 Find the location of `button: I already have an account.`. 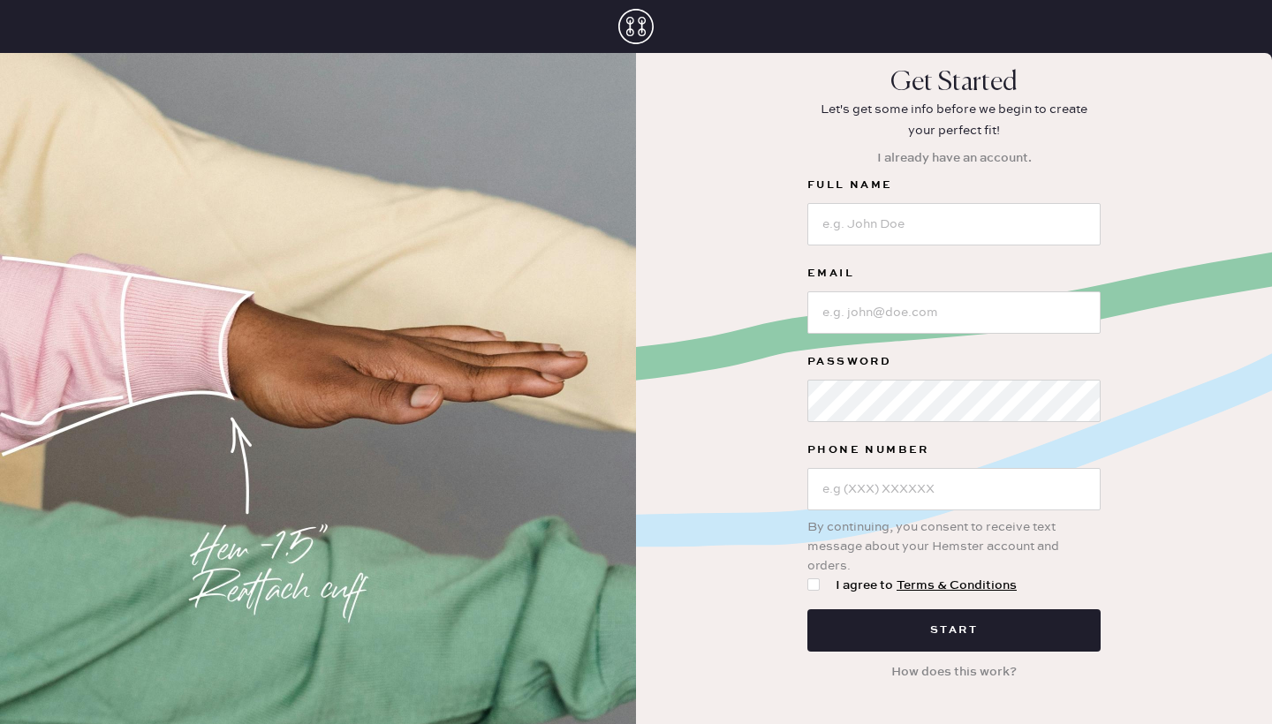

button: I already have an account. is located at coordinates (954, 158).